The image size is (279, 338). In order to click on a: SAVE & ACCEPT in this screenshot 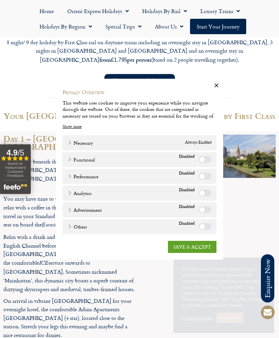, I will do `click(192, 246)`.